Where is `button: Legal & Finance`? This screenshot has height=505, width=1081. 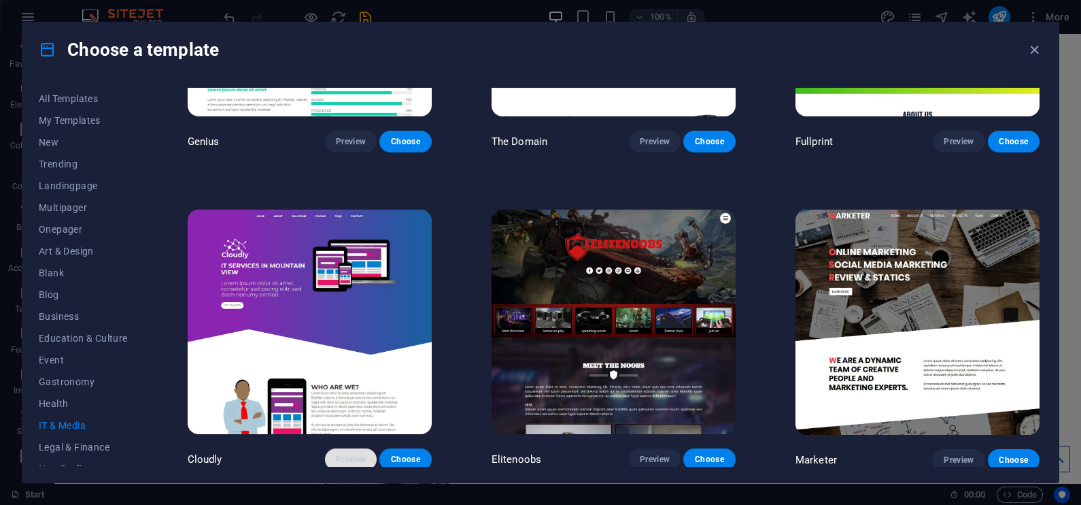
button: Legal & Finance is located at coordinates (83, 447).